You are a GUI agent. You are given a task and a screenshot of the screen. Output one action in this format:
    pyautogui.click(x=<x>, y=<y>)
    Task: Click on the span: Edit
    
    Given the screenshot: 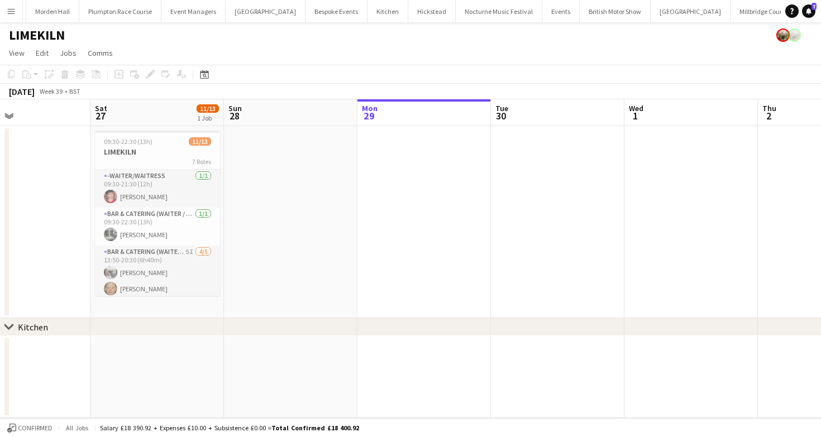 What is the action you would take?
    pyautogui.click(x=42, y=53)
    